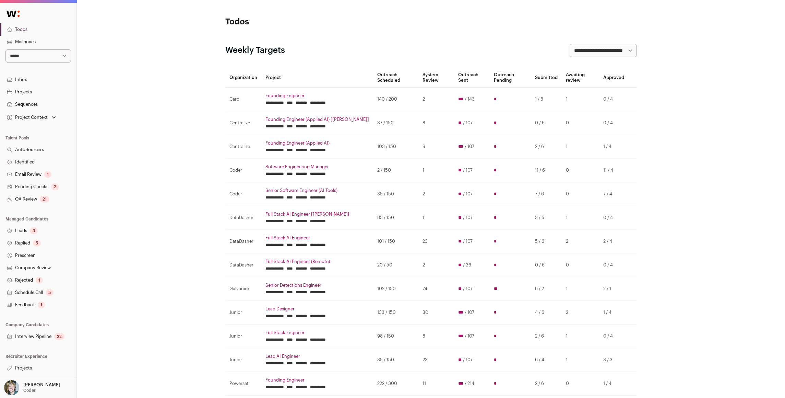 Image resolution: width=785 pixels, height=398 pixels. What do you see at coordinates (396, 289) in the screenshot?
I see `td: 102 / 150` at bounding box center [396, 289].